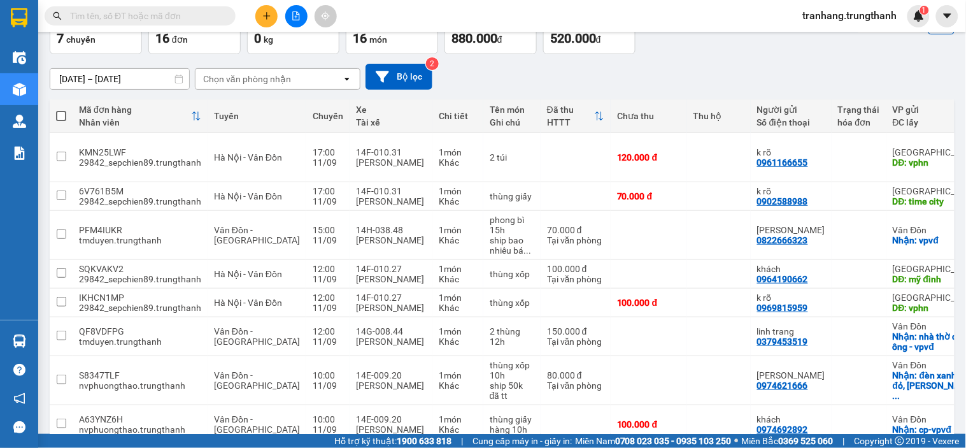 The image size is (966, 448). I want to click on div: phong bì 15h, so click(512, 225).